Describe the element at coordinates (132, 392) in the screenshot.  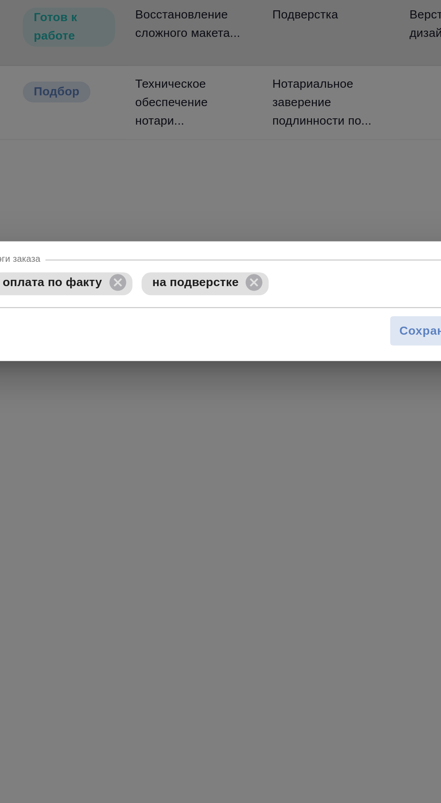
I see `span: оплата по факту` at that location.